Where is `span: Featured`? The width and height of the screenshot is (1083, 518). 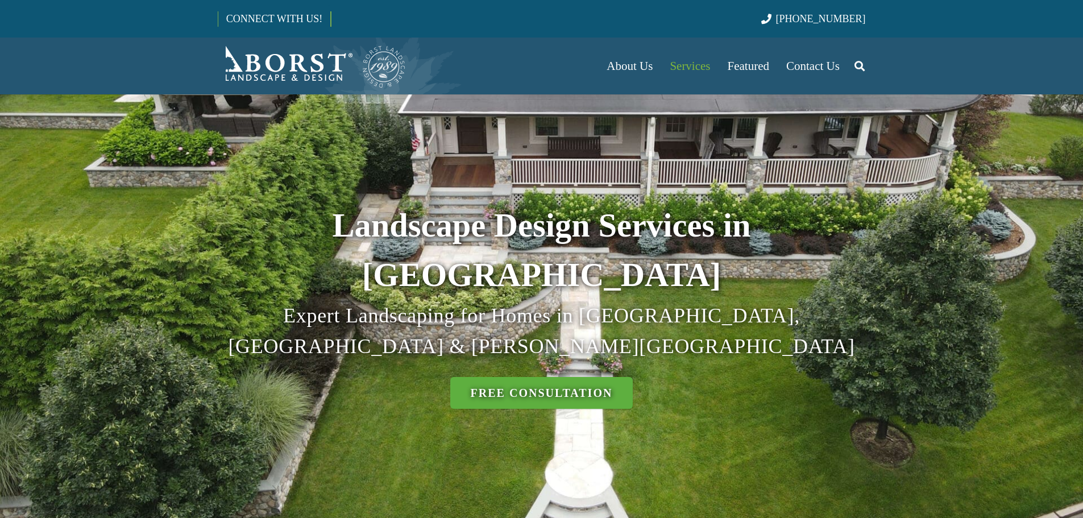 span: Featured is located at coordinates (748, 66).